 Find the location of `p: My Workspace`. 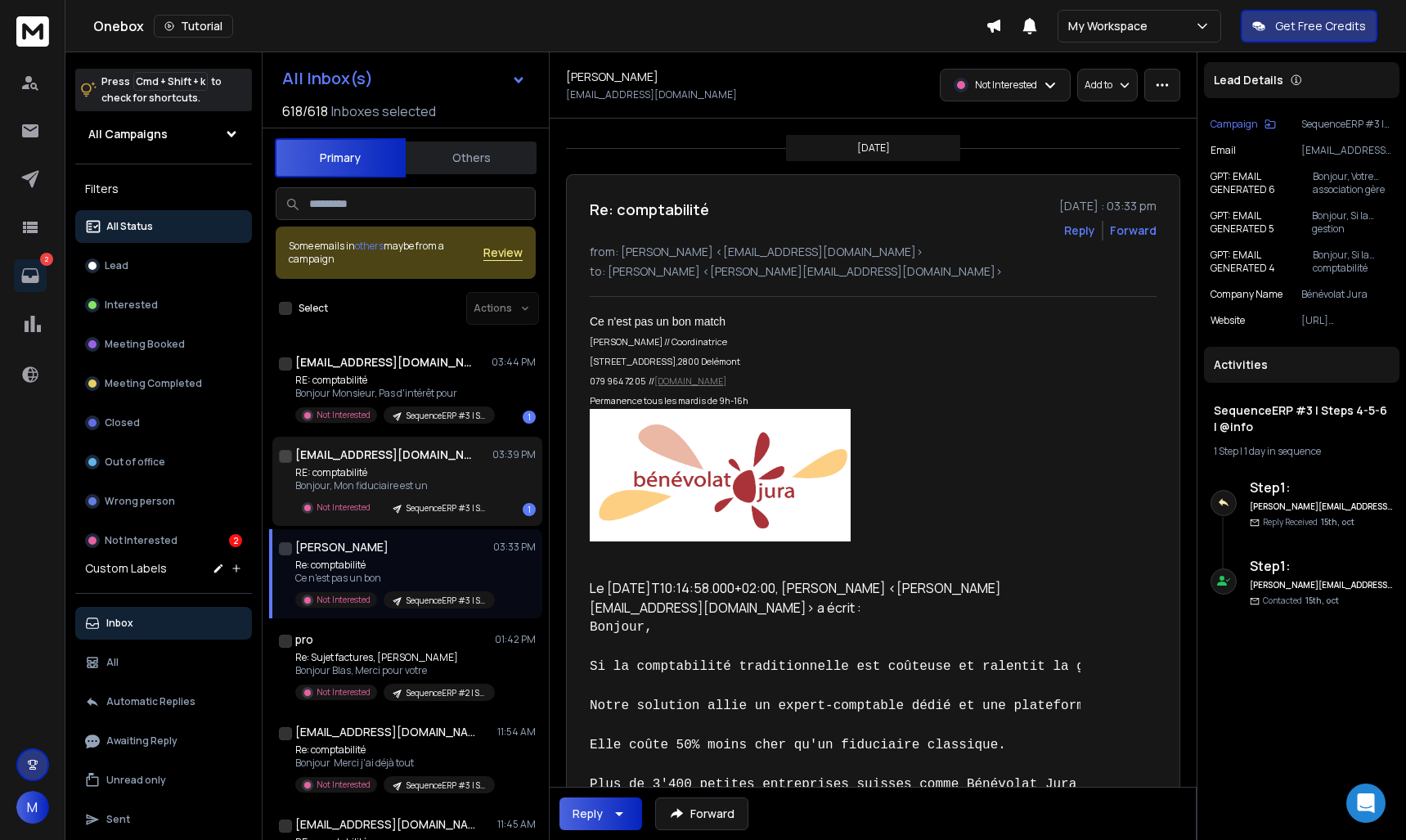

p: My Workspace is located at coordinates (1111, 26).